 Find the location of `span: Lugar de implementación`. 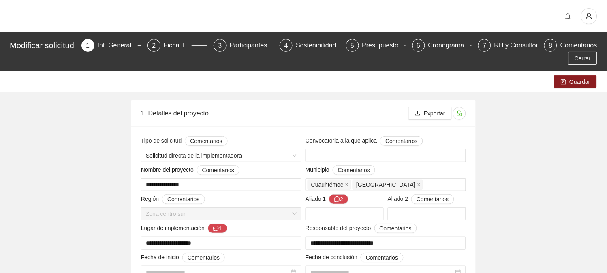

span: Lugar de implementación is located at coordinates (184, 228).